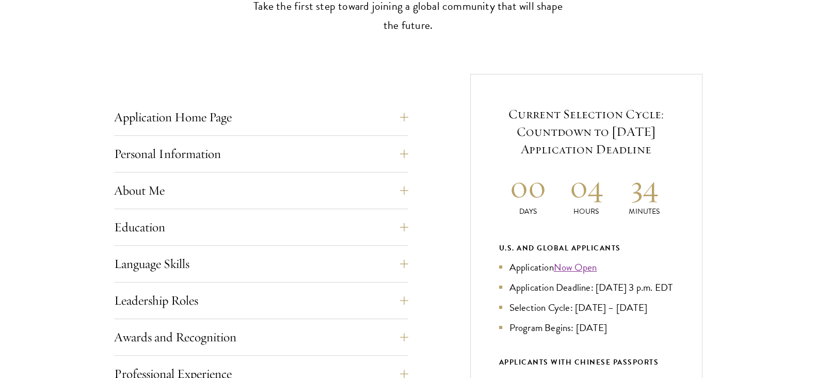 Image resolution: width=816 pixels, height=378 pixels. I want to click on p: Hours, so click(586, 211).